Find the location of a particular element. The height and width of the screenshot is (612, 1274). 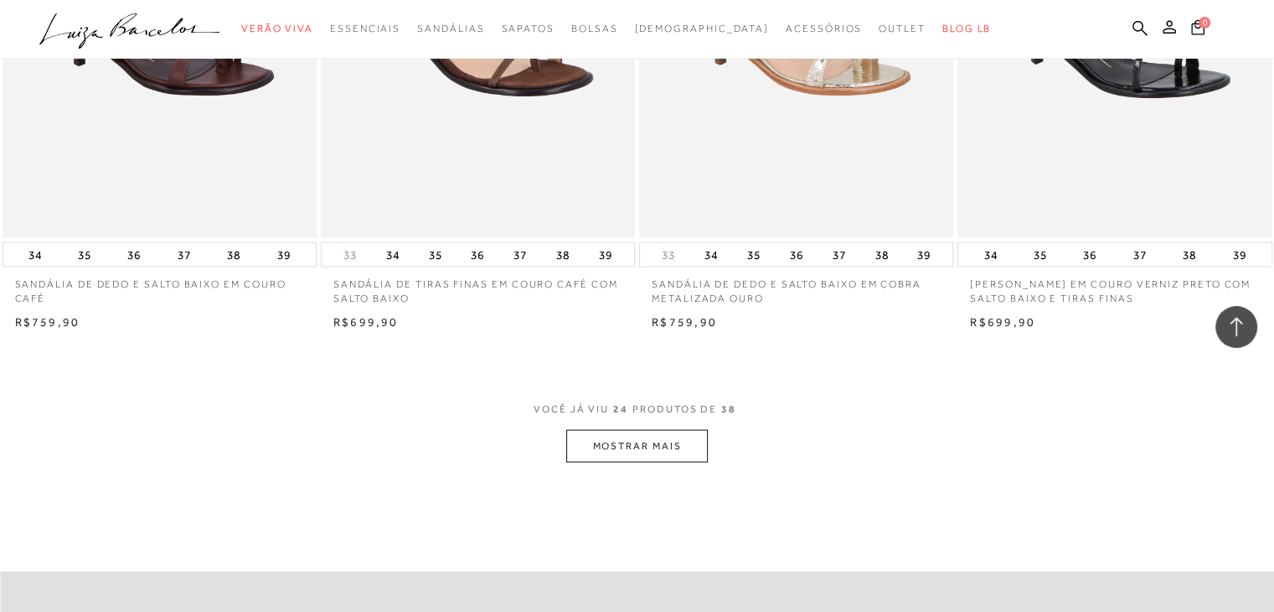

a: BLOG LB is located at coordinates (967, 28).